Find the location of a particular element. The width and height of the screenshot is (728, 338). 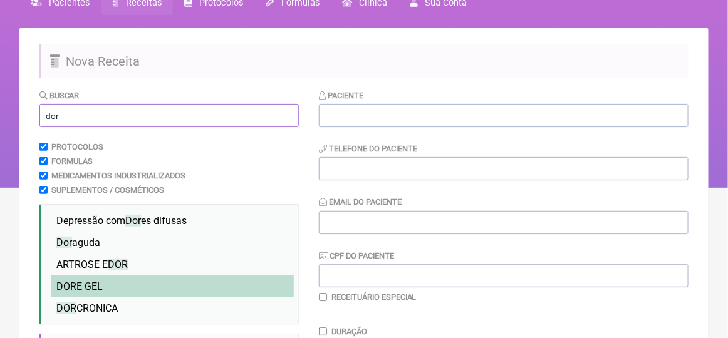

span: Depressão com es difusas is located at coordinates (121, 220).